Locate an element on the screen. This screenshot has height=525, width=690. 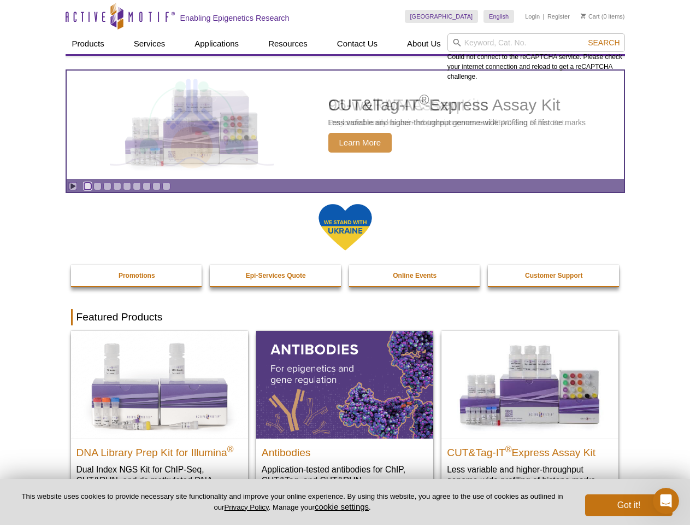
h2: Antibodies is located at coordinates (345, 450).